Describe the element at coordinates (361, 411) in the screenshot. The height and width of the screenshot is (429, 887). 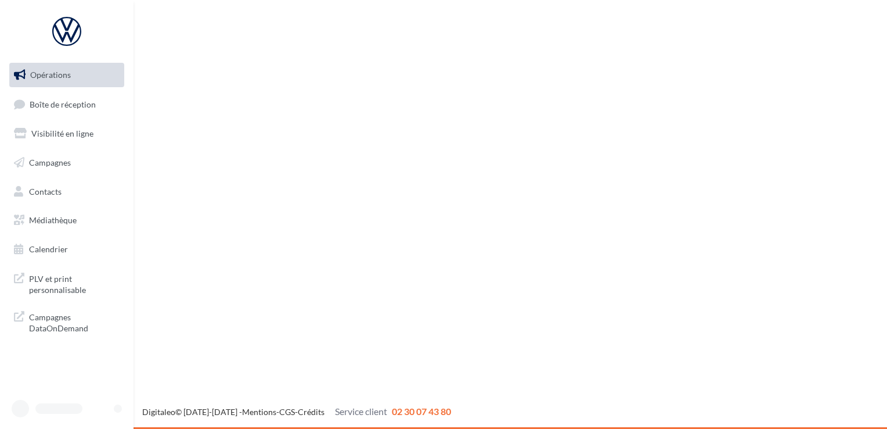
I see `span: Service client` at that location.